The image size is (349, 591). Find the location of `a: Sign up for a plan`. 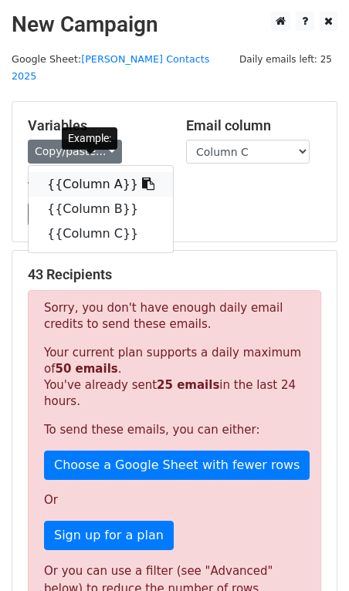

a: Sign up for a plan is located at coordinates (109, 536).